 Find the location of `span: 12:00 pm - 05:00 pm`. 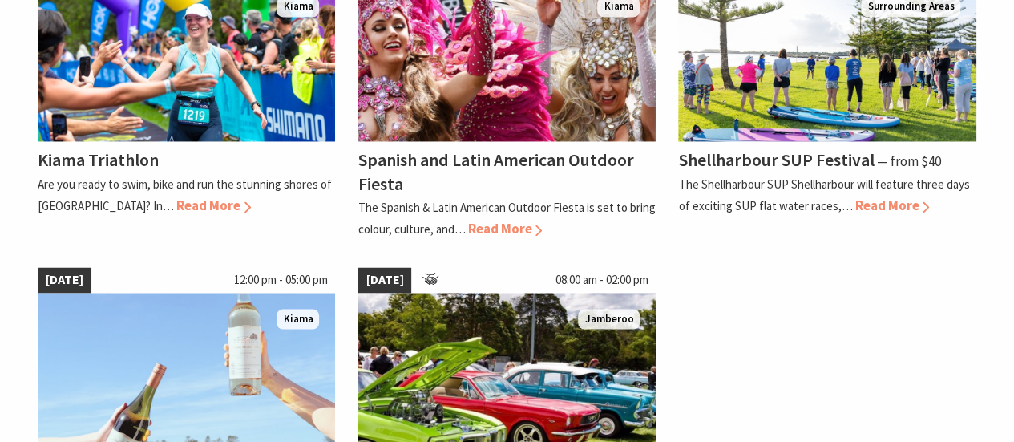

span: 12:00 pm - 05:00 pm is located at coordinates (280, 280).